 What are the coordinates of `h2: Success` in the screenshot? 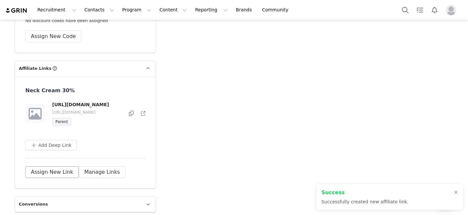 It's located at (365, 193).